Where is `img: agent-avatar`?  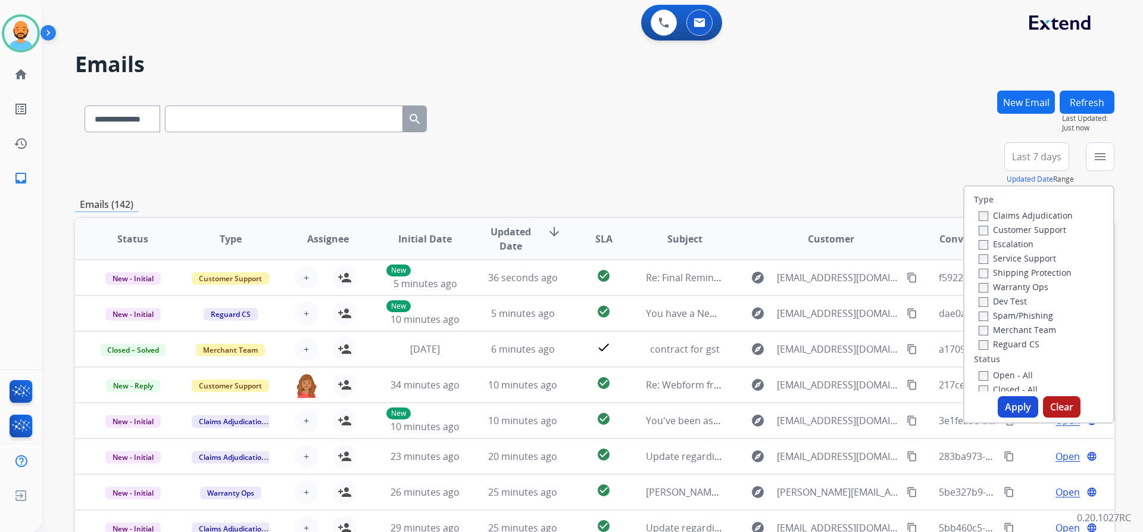
img: agent-avatar is located at coordinates (307, 385).